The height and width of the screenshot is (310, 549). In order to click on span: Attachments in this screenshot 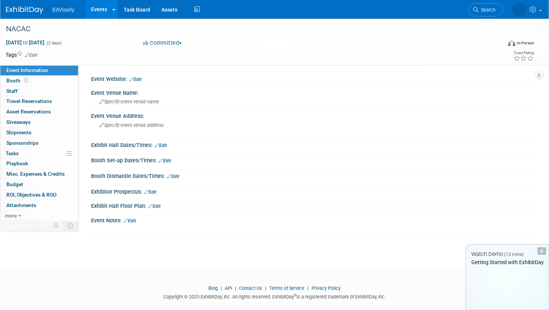, I will do `click(21, 205)`.